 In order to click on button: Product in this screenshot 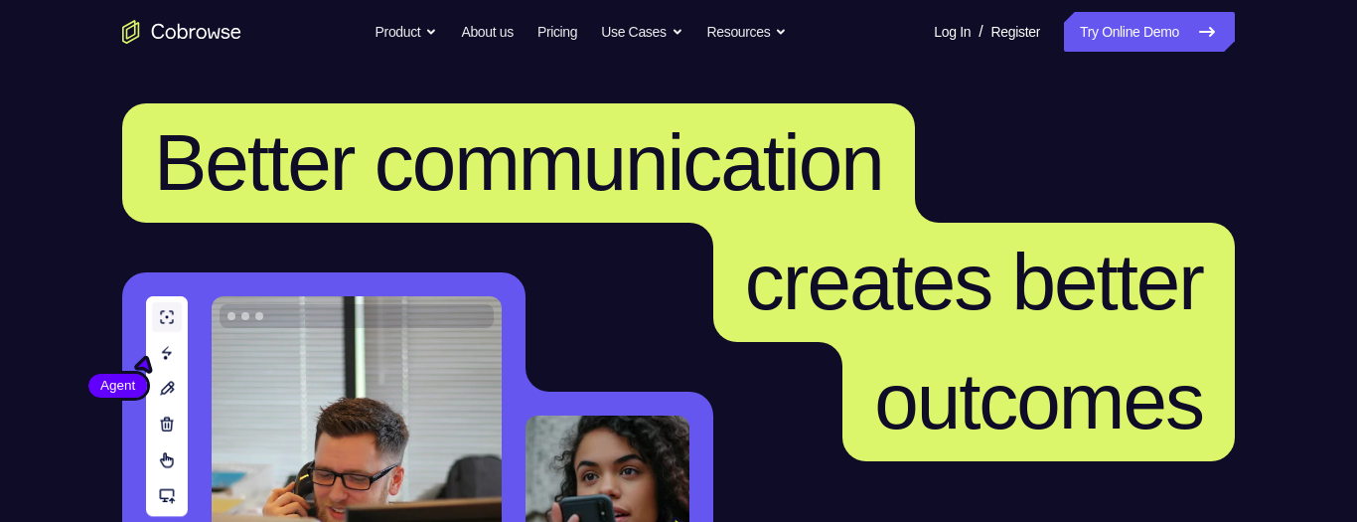, I will do `click(406, 32)`.